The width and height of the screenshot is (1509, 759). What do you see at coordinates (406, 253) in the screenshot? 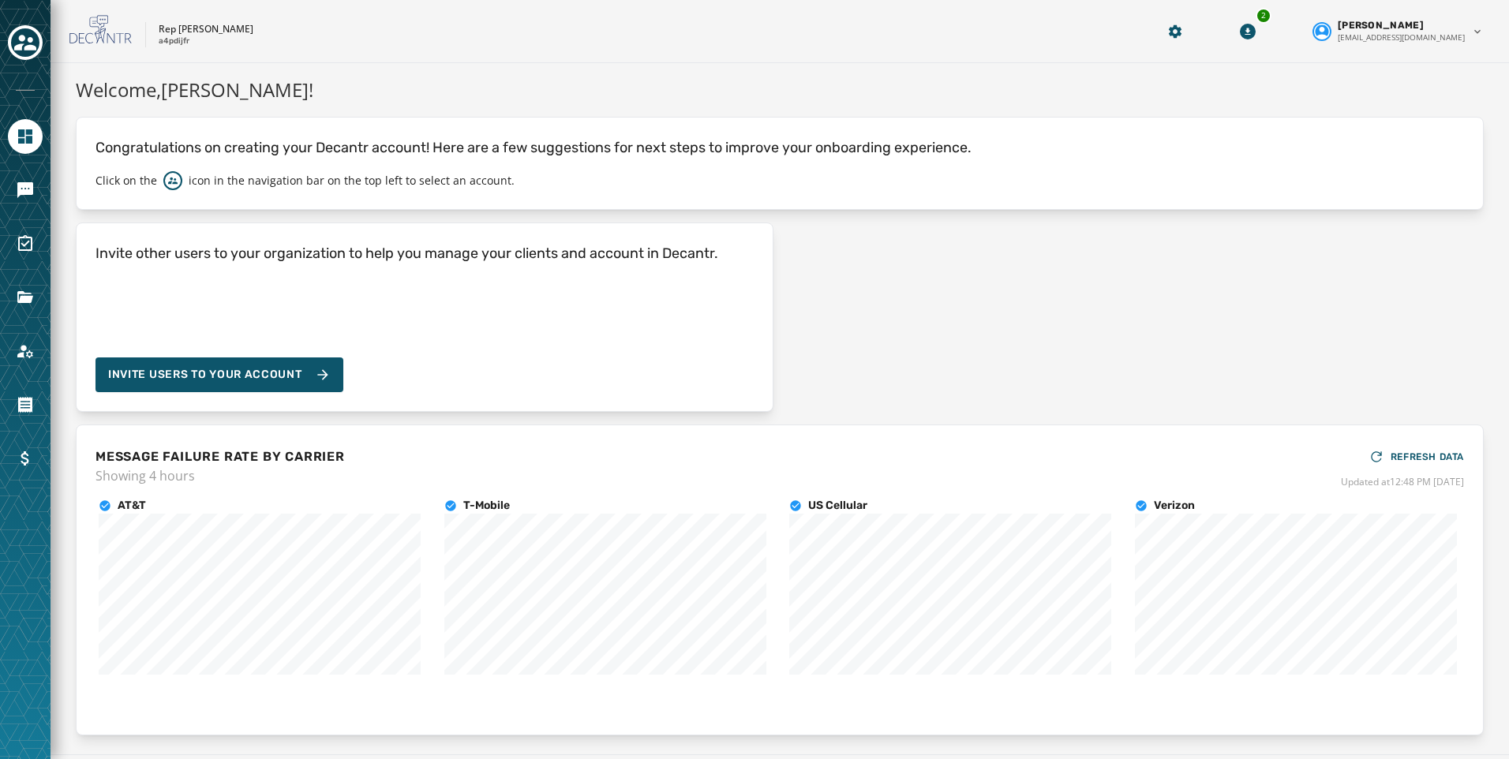
I see `h4: Invite other users to your organization to help you manage your clients and account in Decantr.` at bounding box center [406, 253].